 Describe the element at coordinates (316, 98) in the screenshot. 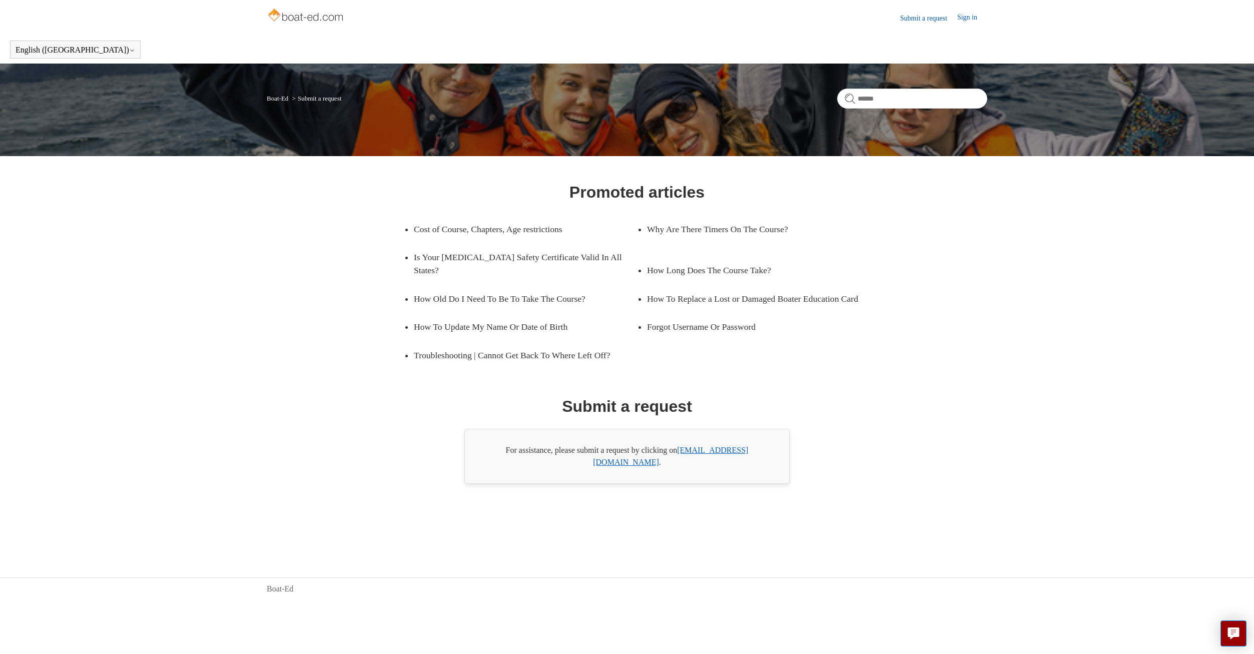

I see `li: Submit a request` at that location.